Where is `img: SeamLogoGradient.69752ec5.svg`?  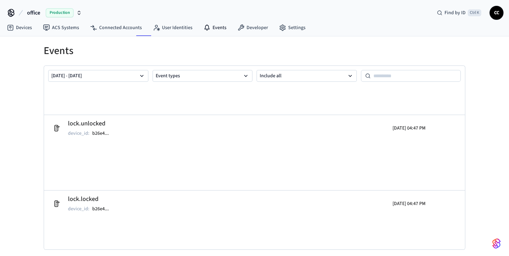
img: SeamLogoGradient.69752ec5.svg is located at coordinates (497, 244).